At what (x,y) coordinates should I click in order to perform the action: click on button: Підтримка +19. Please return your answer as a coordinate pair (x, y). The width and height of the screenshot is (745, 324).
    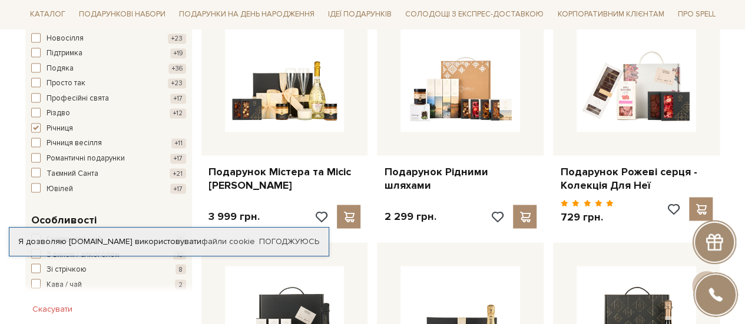
    Looking at the image, I should click on (108, 54).